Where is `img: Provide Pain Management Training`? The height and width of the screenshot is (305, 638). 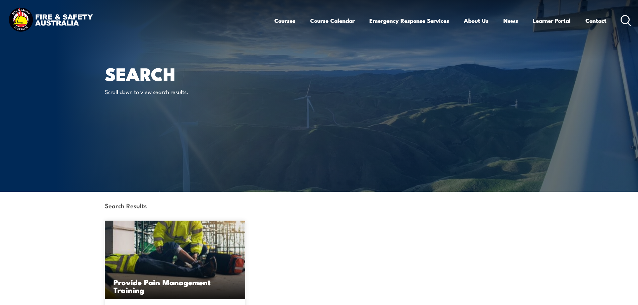 img: Provide Pain Management Training is located at coordinates (175, 260).